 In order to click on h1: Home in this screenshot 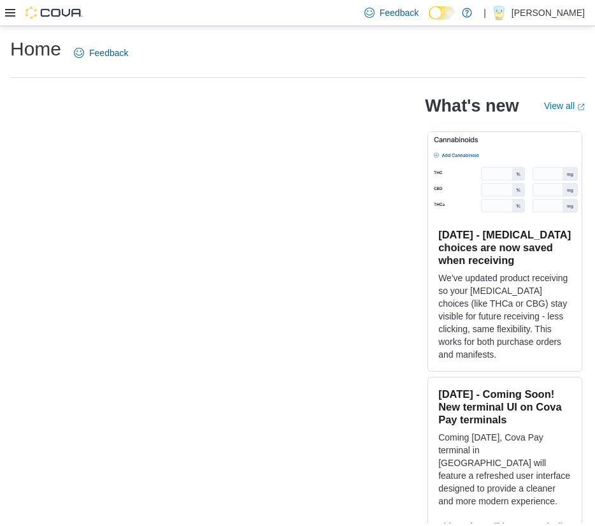, I will do `click(36, 49)`.